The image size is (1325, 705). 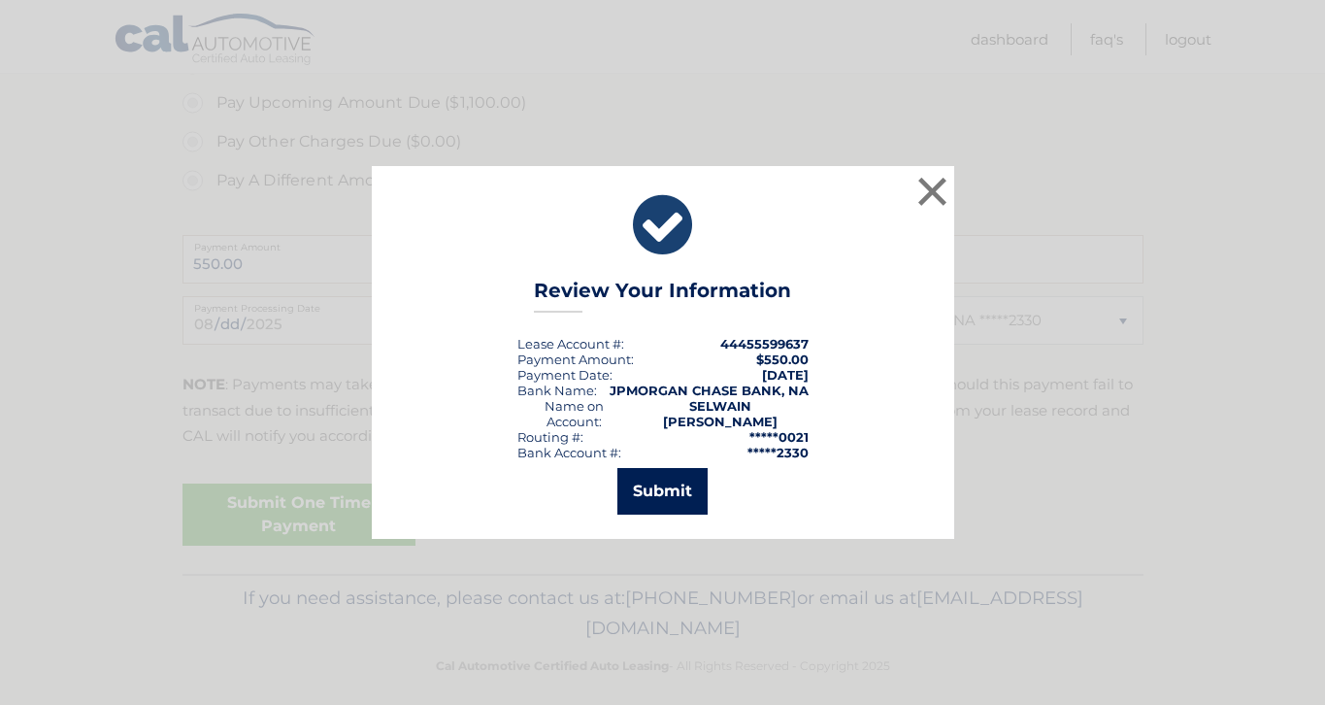 What do you see at coordinates (571, 344) in the screenshot?
I see `div: Lease Account #:` at bounding box center [571, 344].